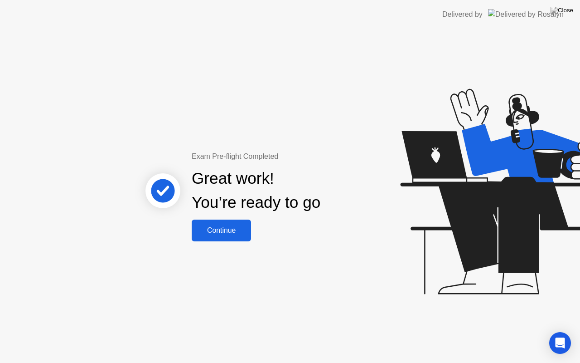  What do you see at coordinates (526, 14) in the screenshot?
I see `img: Delivered by Rosalyn` at bounding box center [526, 14].